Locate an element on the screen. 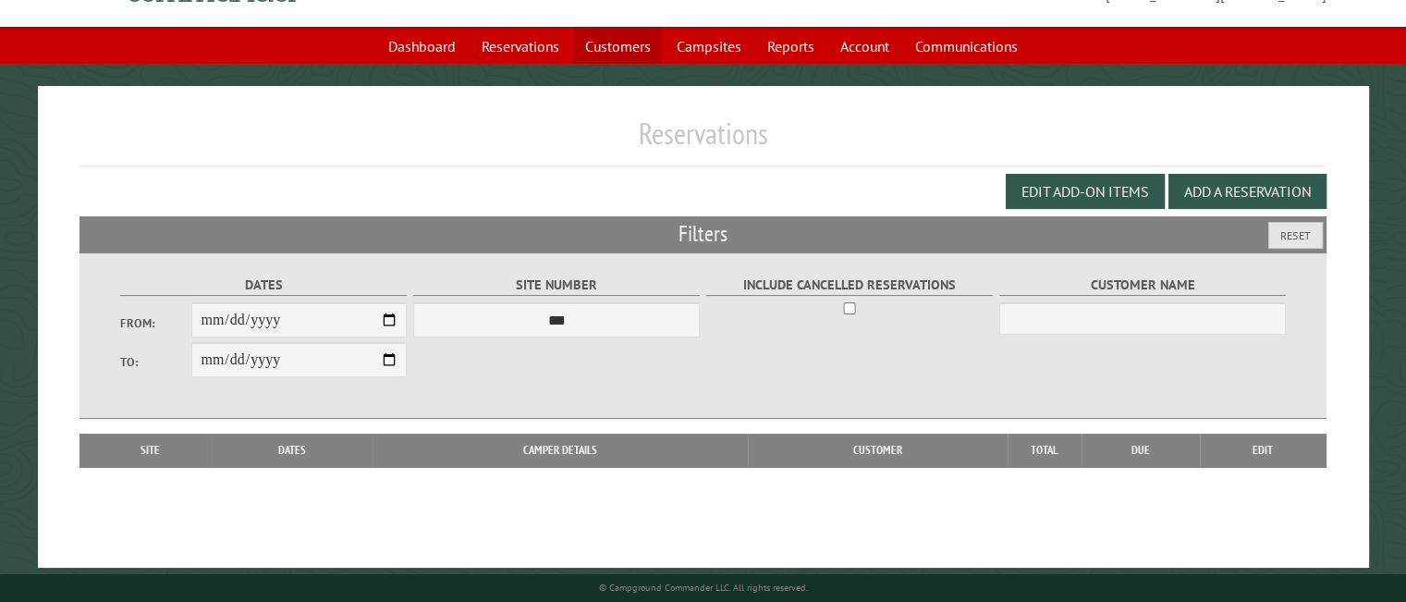 The width and height of the screenshot is (1406, 602). th: Total is located at coordinates (1044, 450).